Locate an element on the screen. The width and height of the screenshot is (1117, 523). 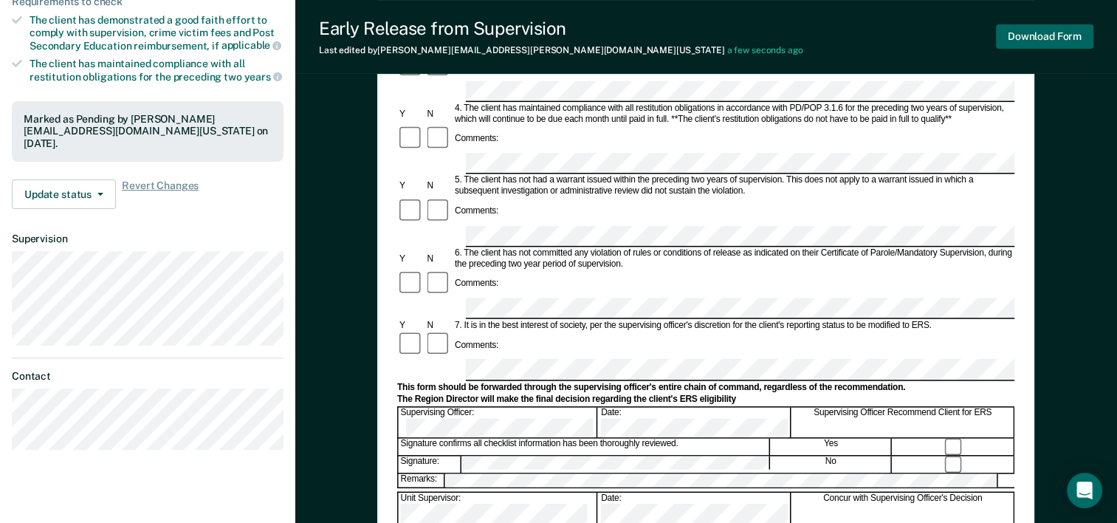
div: The Region Director will make the final decision regarding the client's ERS eligibility is located at coordinates (706, 399).